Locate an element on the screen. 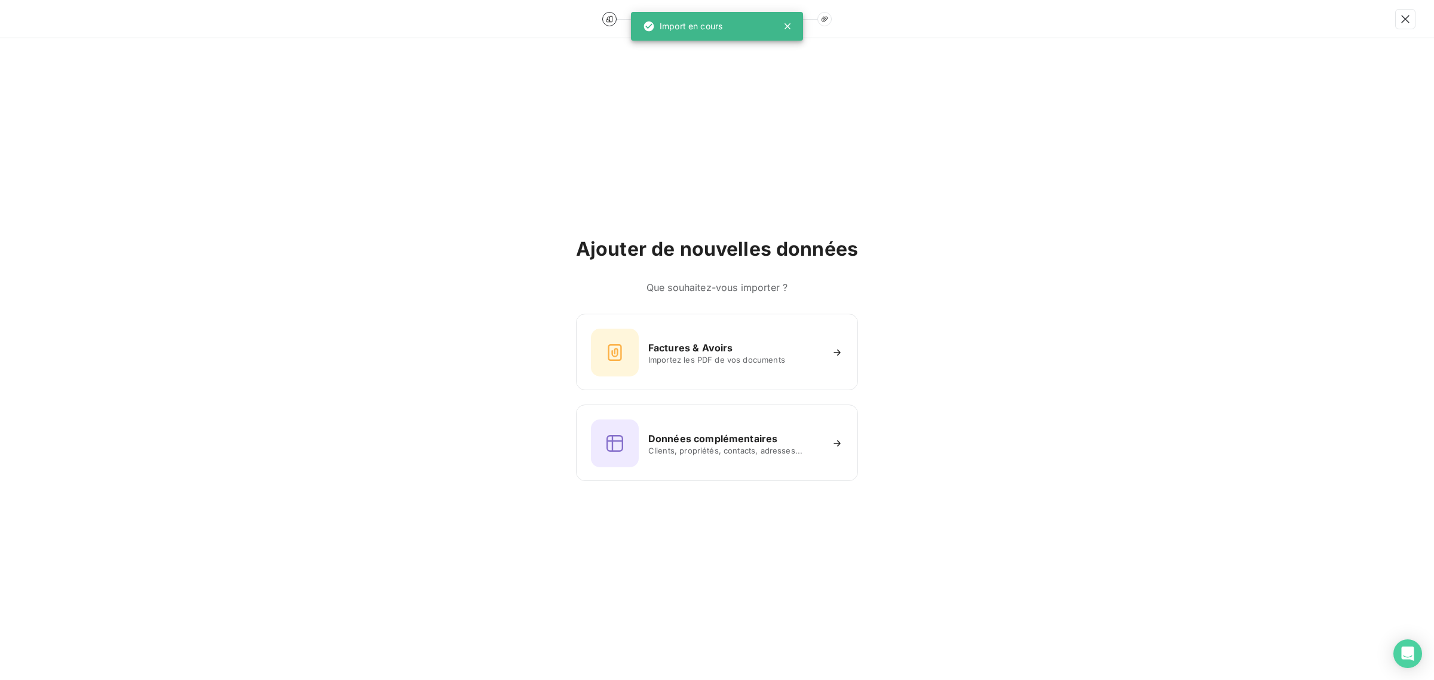  span: Importez les PDF de vos documents is located at coordinates (735, 360).